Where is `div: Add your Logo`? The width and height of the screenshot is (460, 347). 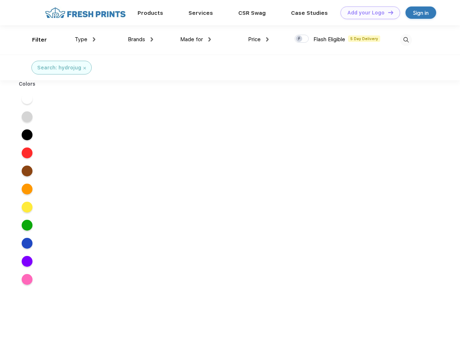
div: Add your Logo is located at coordinates (366, 13).